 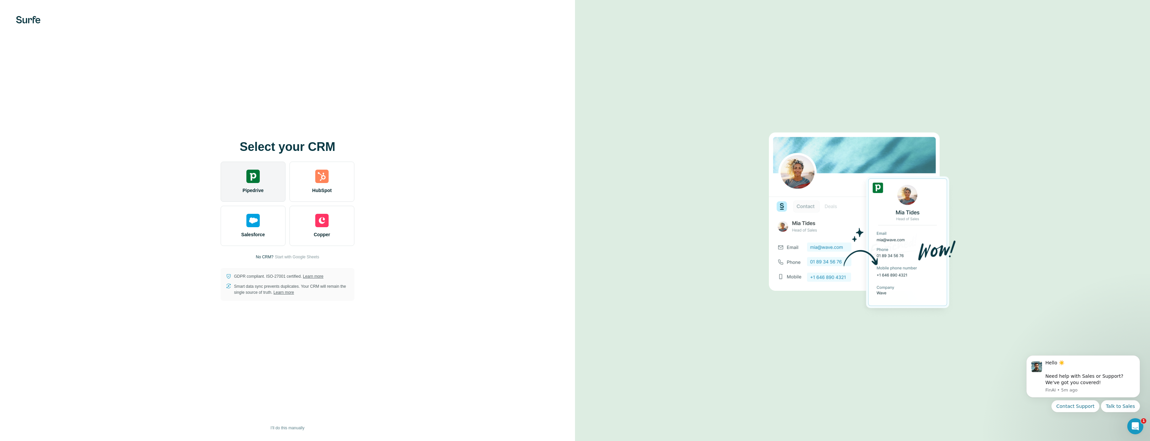 I want to click on div: Hello ☀️ ​ Need help with Sales or Support? We've got you covered!, so click(x=74, y=26).